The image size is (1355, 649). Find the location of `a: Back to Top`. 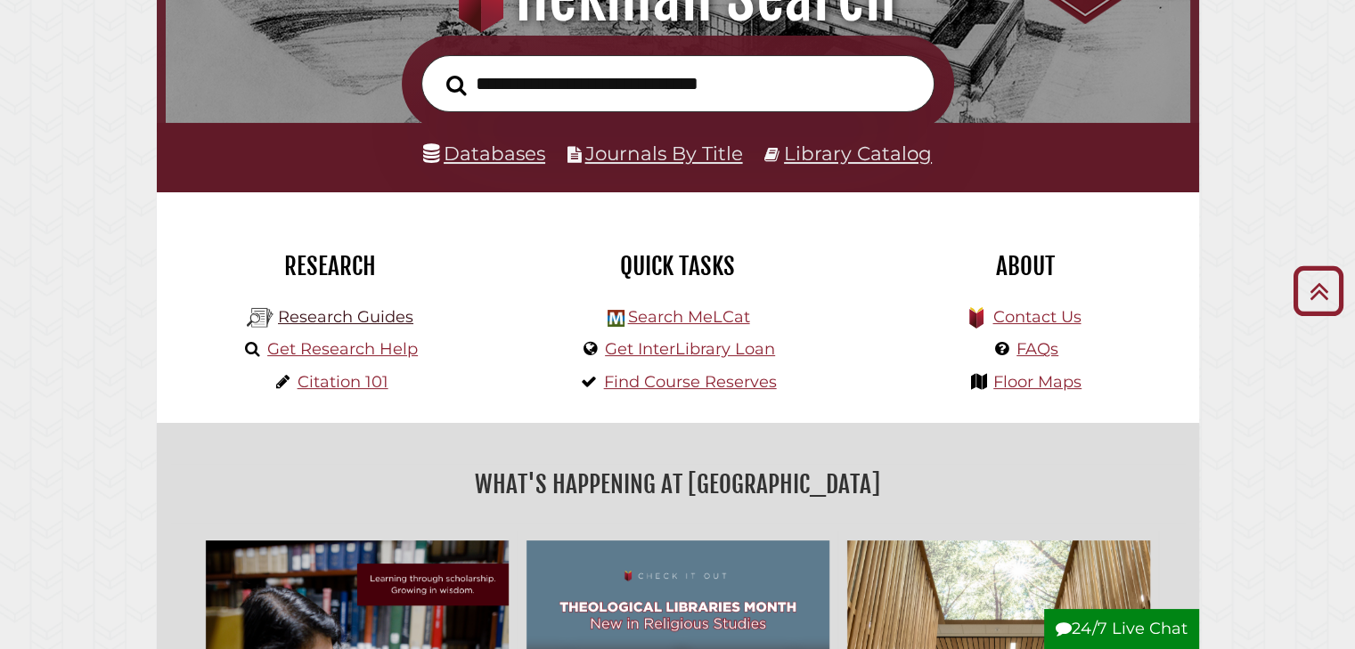

a: Back to Top is located at coordinates (1319, 290).